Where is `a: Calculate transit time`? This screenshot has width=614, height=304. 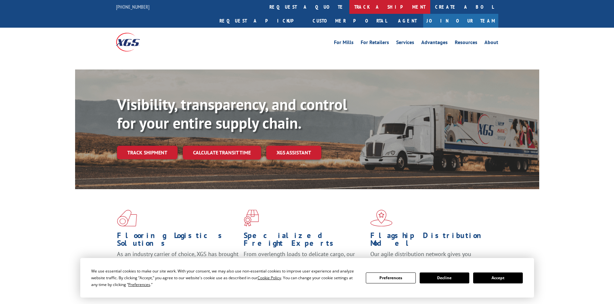 a: Calculate transit time is located at coordinates (222, 153).